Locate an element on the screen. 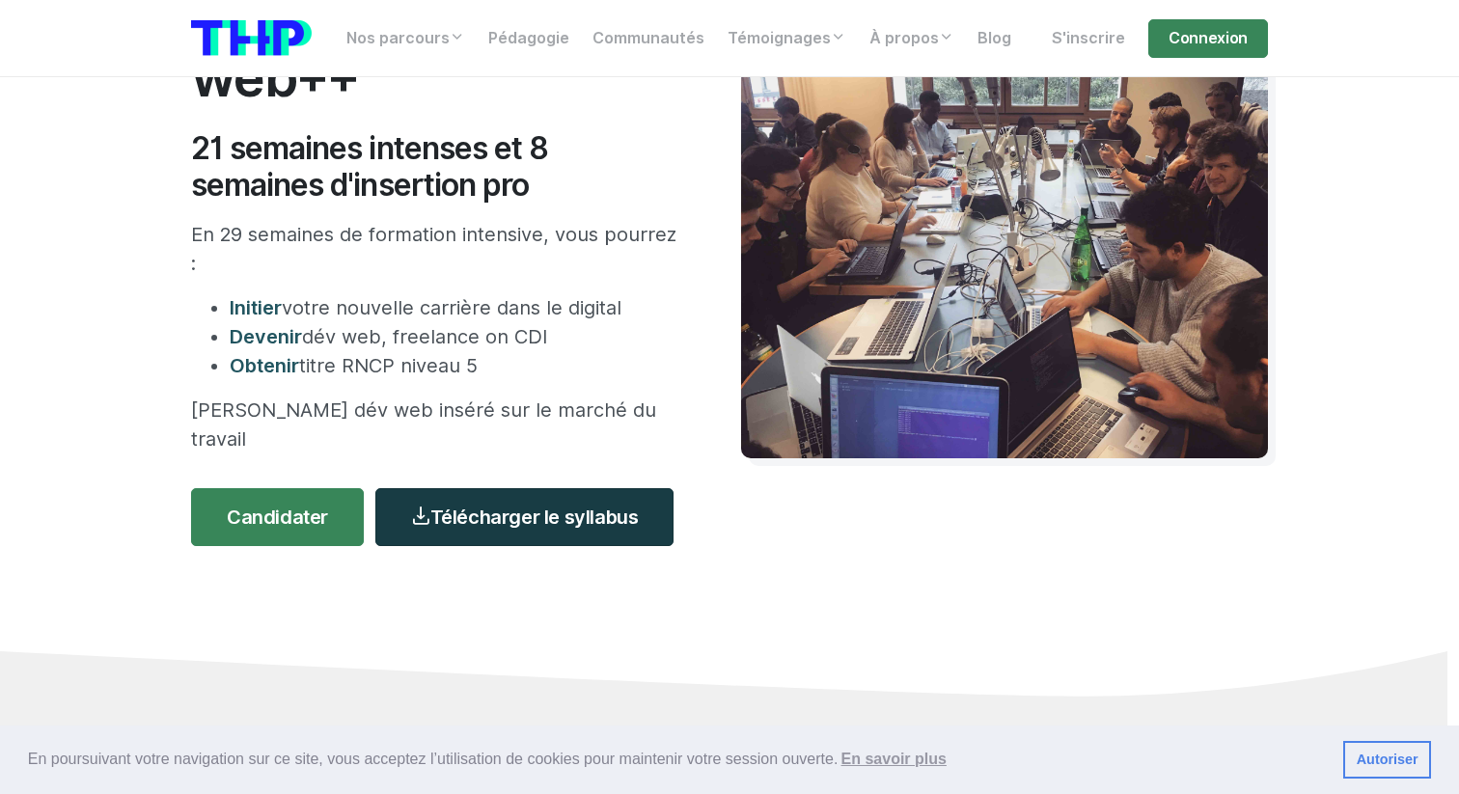 The image size is (1459, 794). a: À propos is located at coordinates (912, 39).